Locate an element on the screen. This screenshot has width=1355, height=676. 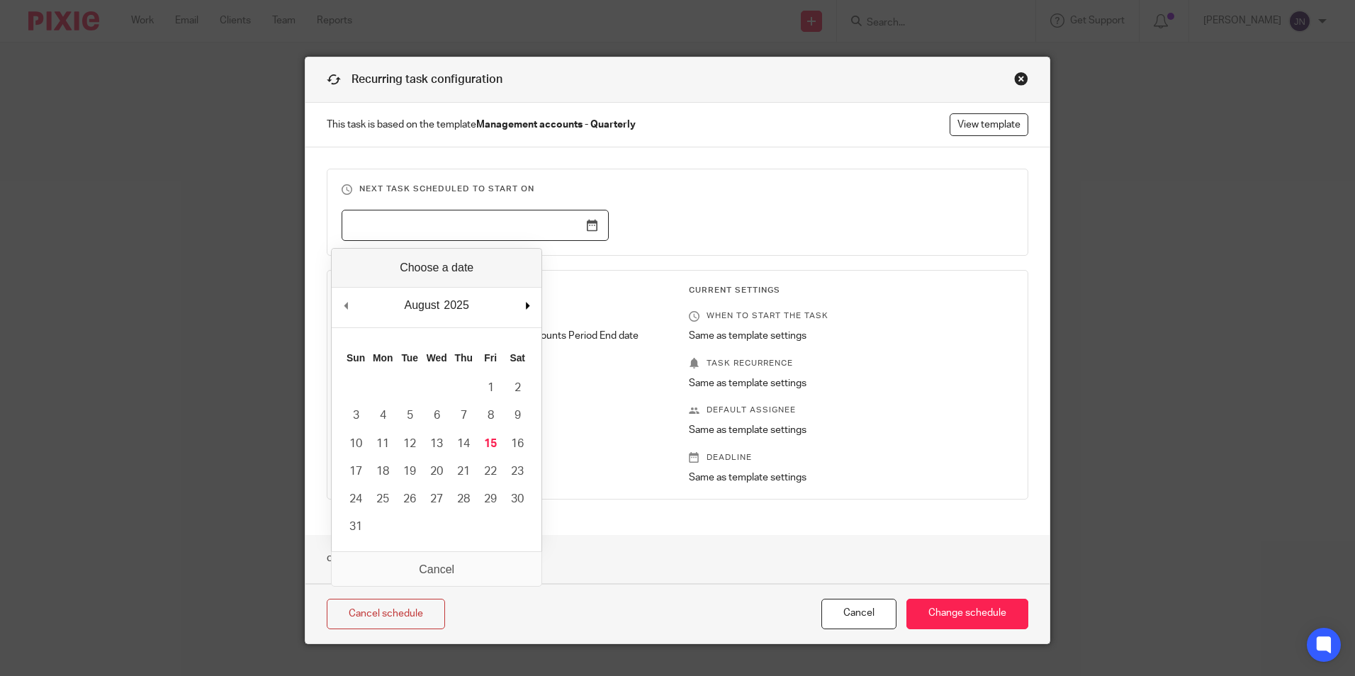
h1: Recurring task configuration is located at coordinates (414, 79).